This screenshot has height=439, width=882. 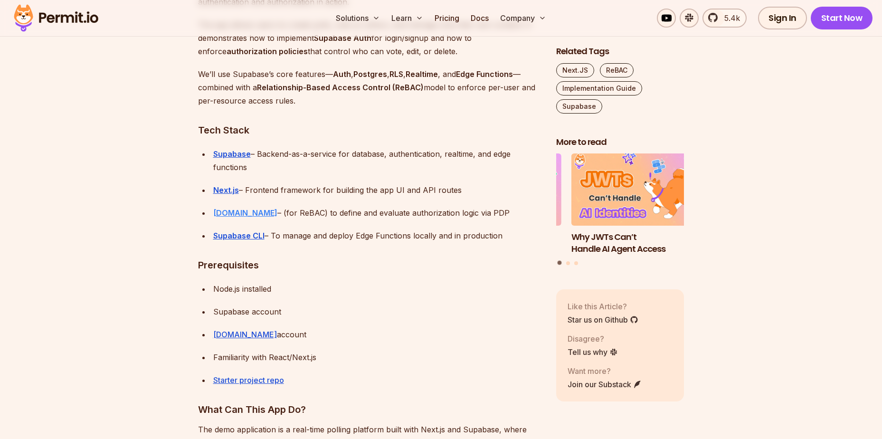 I want to click on a: Next.JS, so click(x=575, y=70).